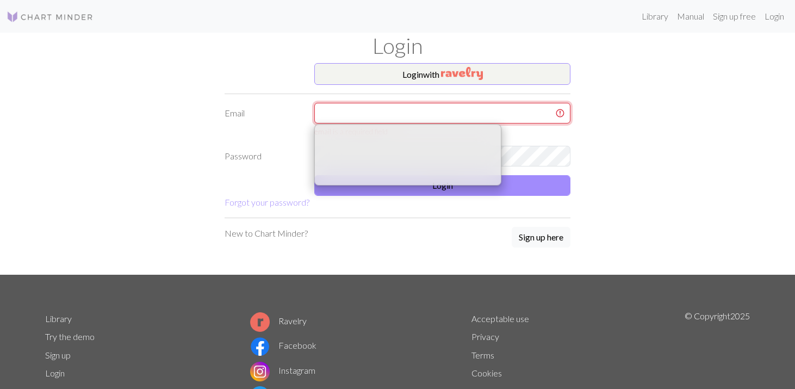 Image resolution: width=795 pixels, height=389 pixels. I want to click on img: Instagram logo, so click(260, 371).